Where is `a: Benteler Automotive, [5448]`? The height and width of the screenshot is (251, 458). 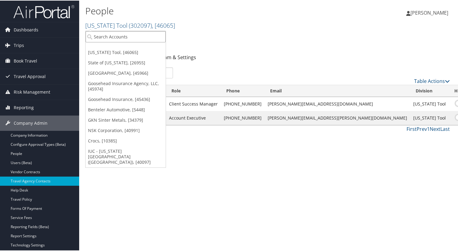 a: Benteler Automotive, [5448] is located at coordinates (125, 109).